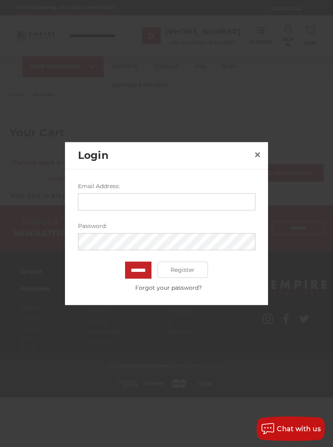  What do you see at coordinates (291, 429) in the screenshot?
I see `button: Chat with us` at bounding box center [291, 429].